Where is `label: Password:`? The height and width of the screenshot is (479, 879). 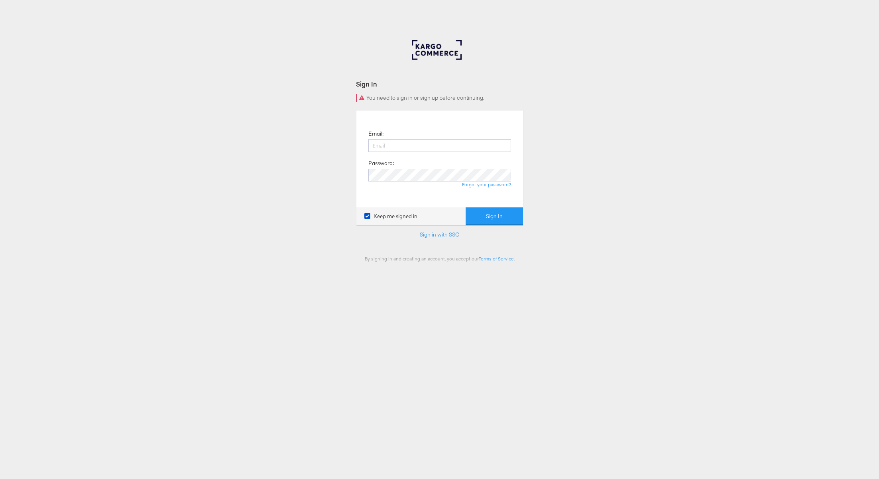 label: Password: is located at coordinates (381, 163).